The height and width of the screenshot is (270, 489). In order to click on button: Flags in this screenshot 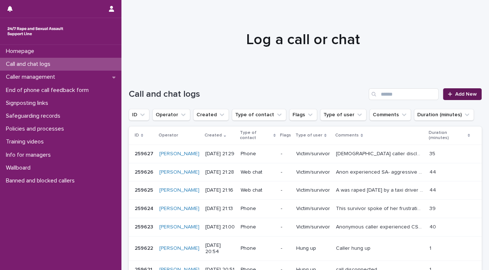, I will do `click(303, 115)`.